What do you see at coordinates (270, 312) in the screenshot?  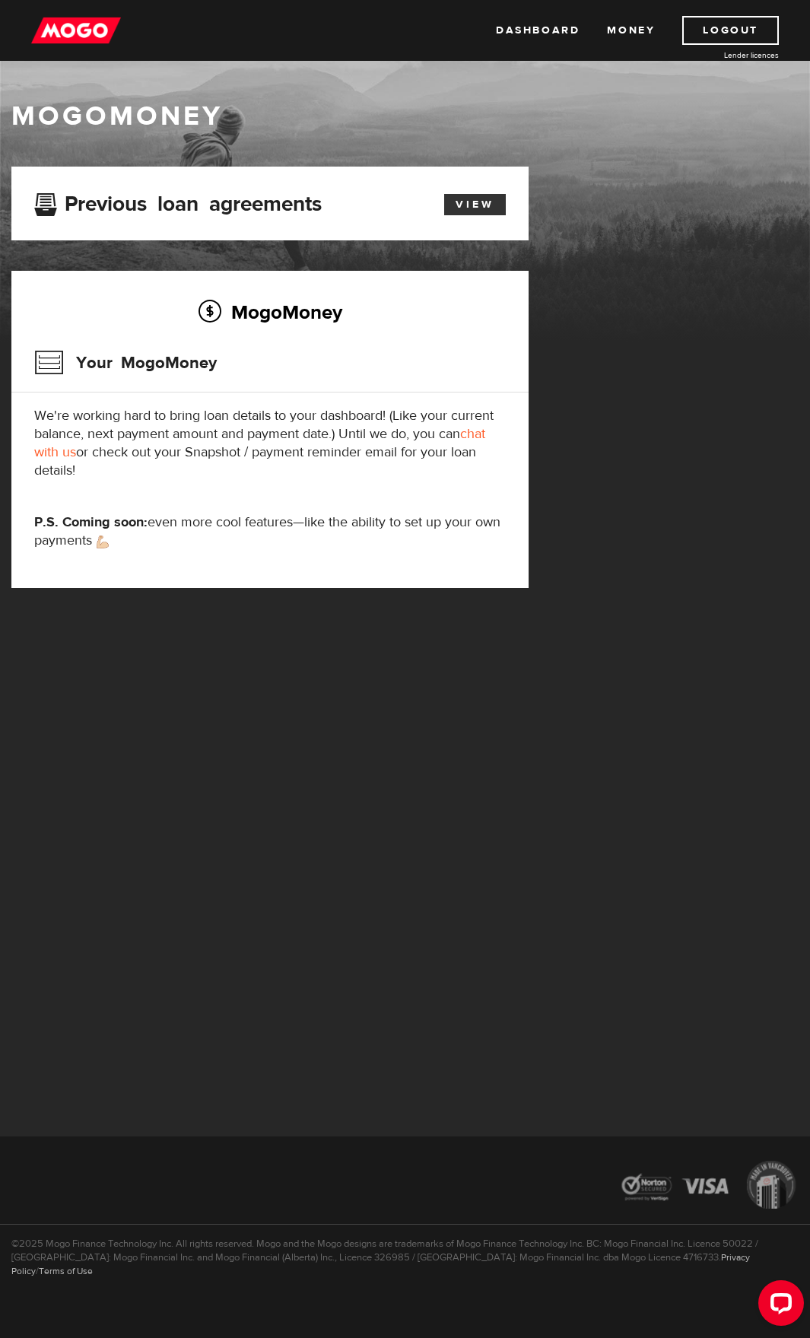 I see `h2: MogoMoney` at bounding box center [270, 312].